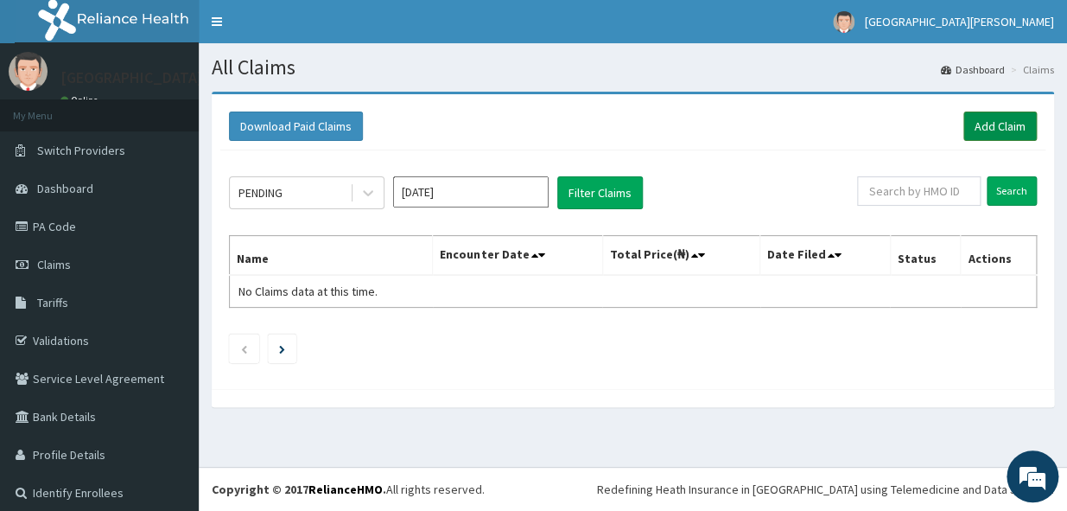 The image size is (1067, 511). What do you see at coordinates (81, 150) in the screenshot?
I see `span: Switch Providers` at bounding box center [81, 150].